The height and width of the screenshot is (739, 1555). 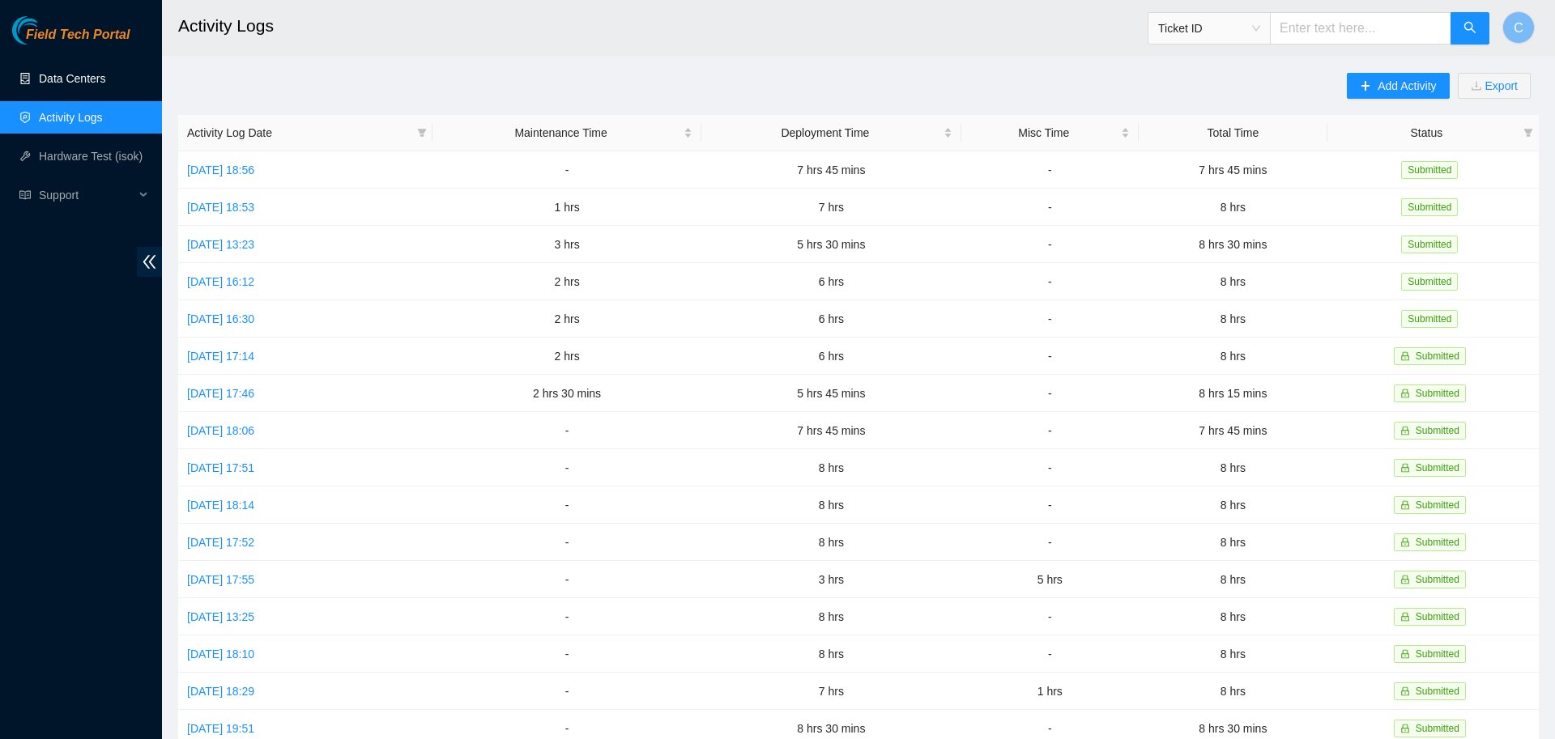 I want to click on span: Add Activity, so click(x=1407, y=86).